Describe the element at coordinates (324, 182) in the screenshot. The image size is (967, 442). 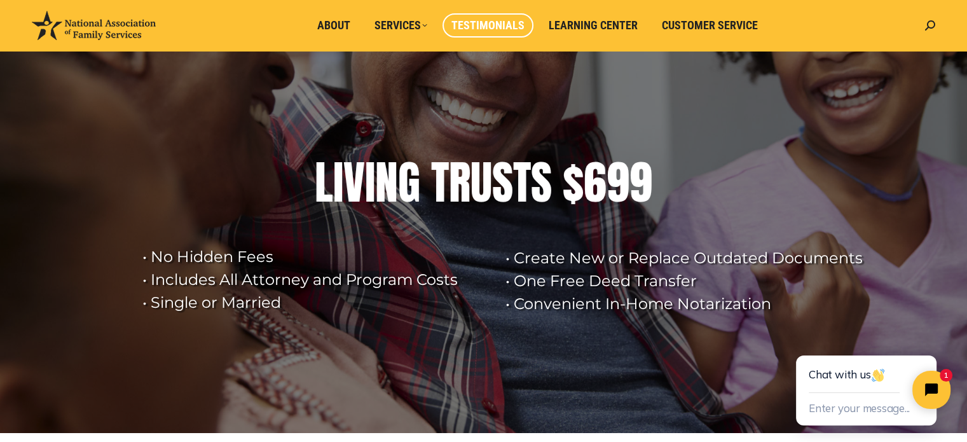
I see `div: L` at that location.